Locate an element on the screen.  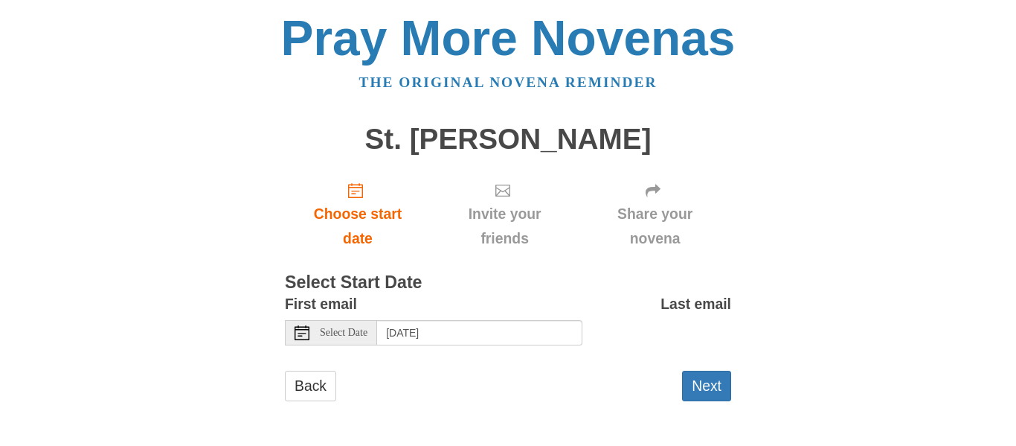
a: Pray More Novenas is located at coordinates (508, 38).